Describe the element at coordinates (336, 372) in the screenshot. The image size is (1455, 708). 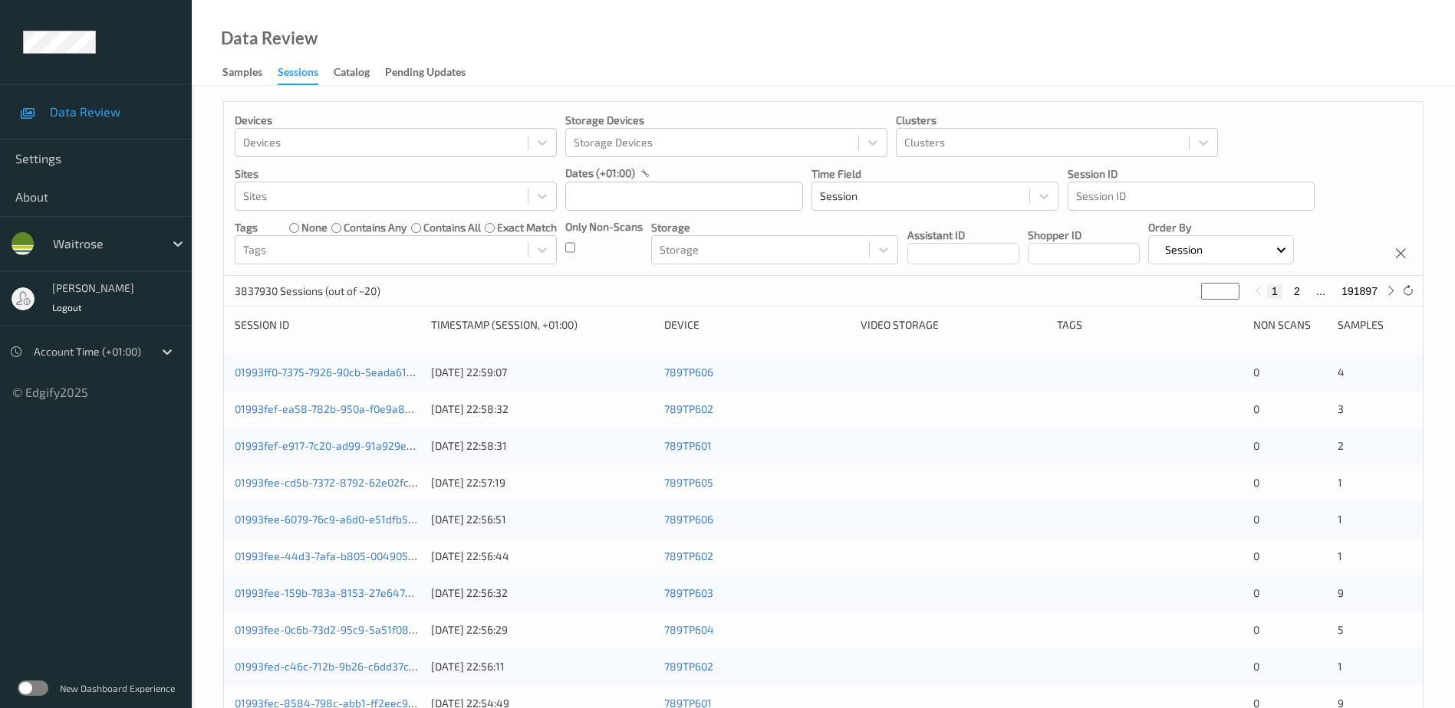
I see `a: 01993ff0-7375-7926-90cb-5eada613ba46` at that location.